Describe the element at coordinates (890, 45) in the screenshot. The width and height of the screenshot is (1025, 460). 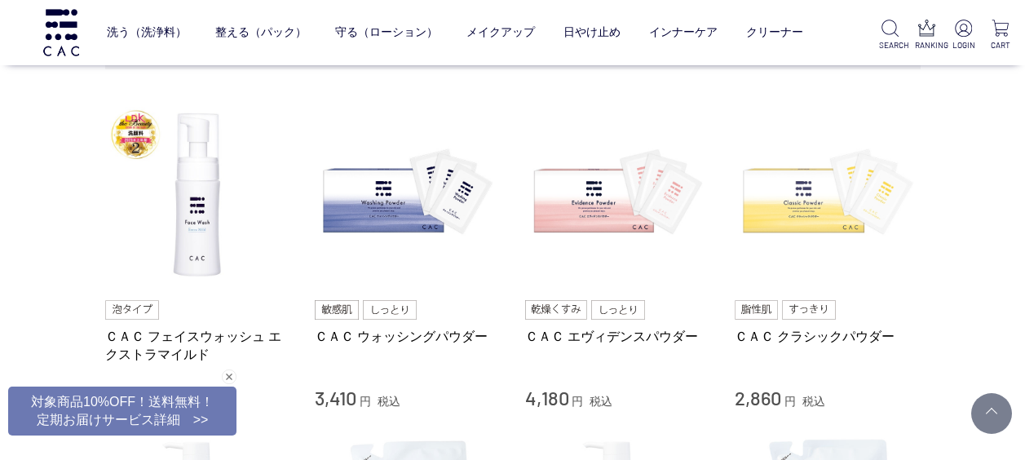
I see `p: SEARCH` at that location.